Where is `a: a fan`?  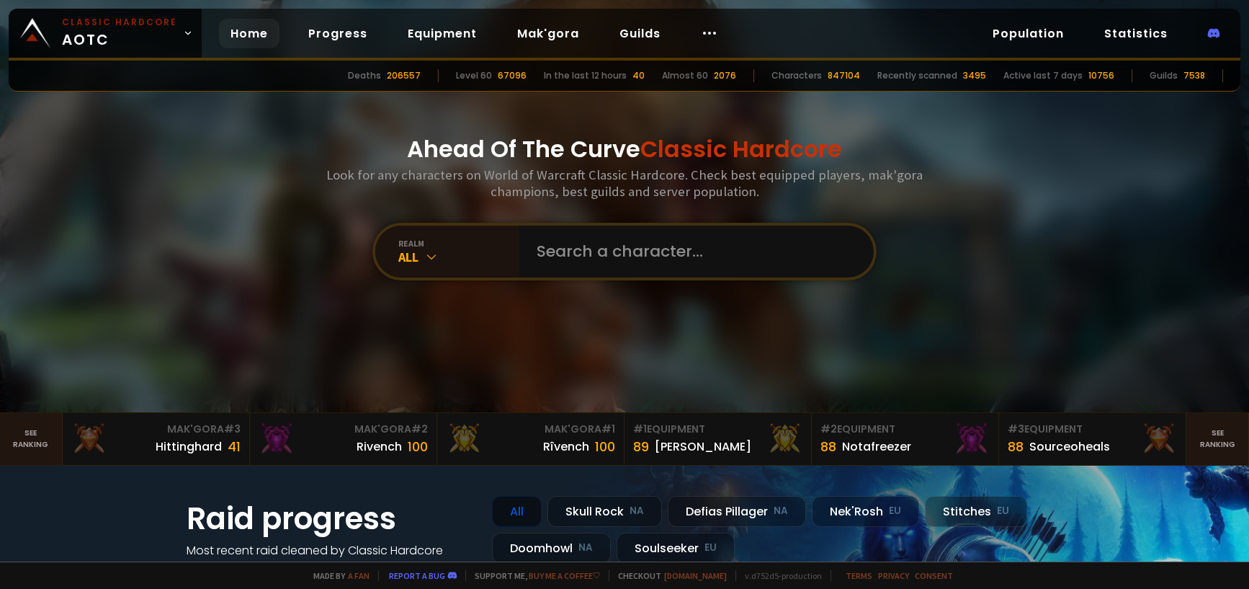 a: a fan is located at coordinates (359, 575).